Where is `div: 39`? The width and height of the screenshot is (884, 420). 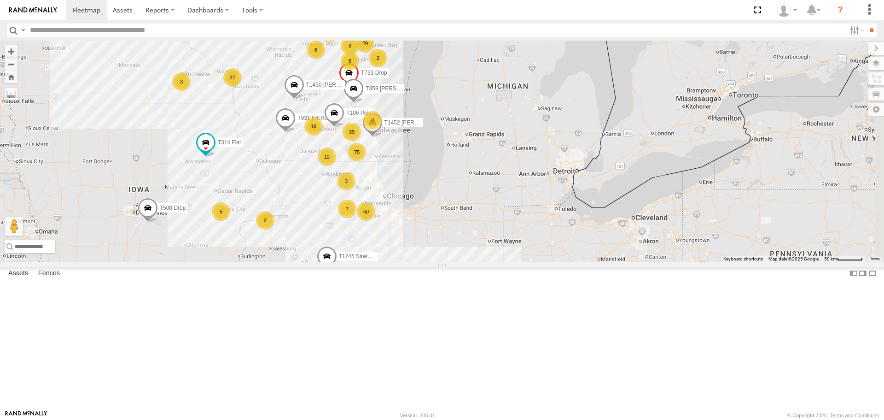
div: 39 is located at coordinates (352, 132).